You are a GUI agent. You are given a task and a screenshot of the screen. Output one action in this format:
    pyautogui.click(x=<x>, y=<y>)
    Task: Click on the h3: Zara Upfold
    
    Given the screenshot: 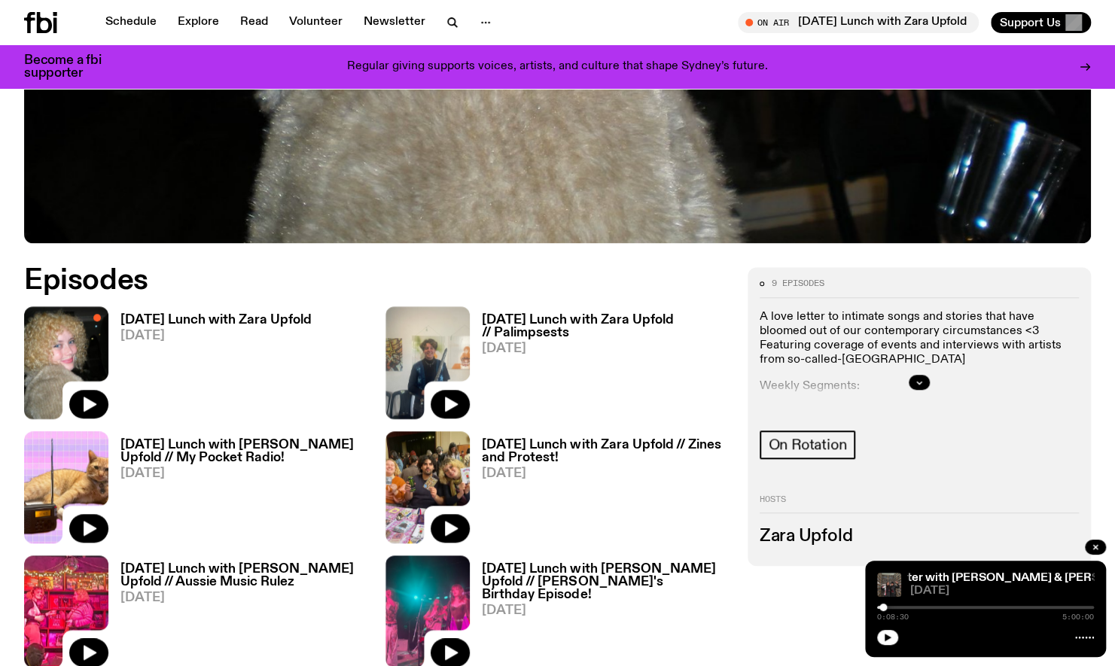 What is the action you would take?
    pyautogui.click(x=919, y=537)
    